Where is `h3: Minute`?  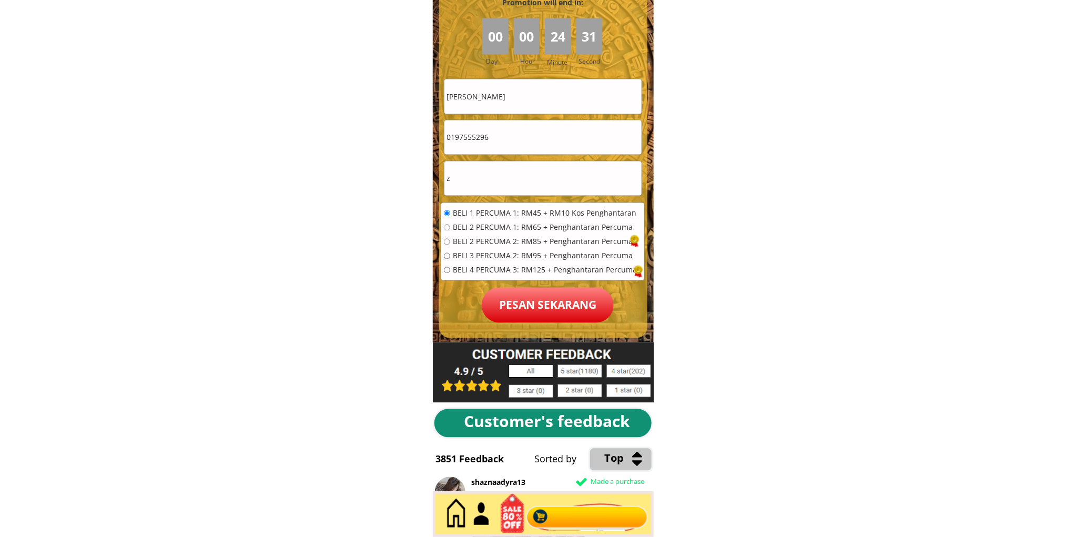 h3: Minute is located at coordinates (559, 62).